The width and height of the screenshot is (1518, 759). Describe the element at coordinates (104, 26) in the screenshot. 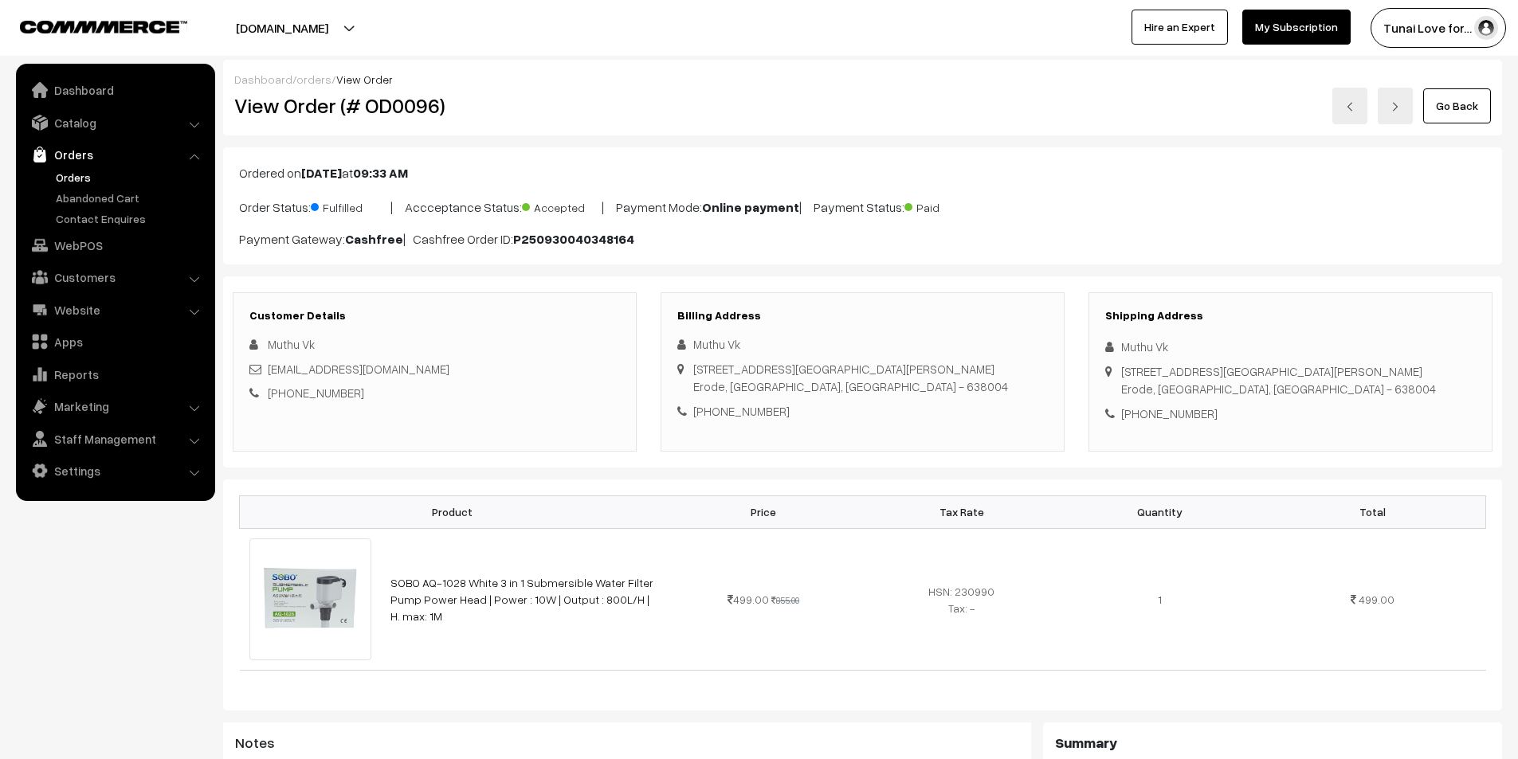

I see `img: COMMMERCE` at that location.